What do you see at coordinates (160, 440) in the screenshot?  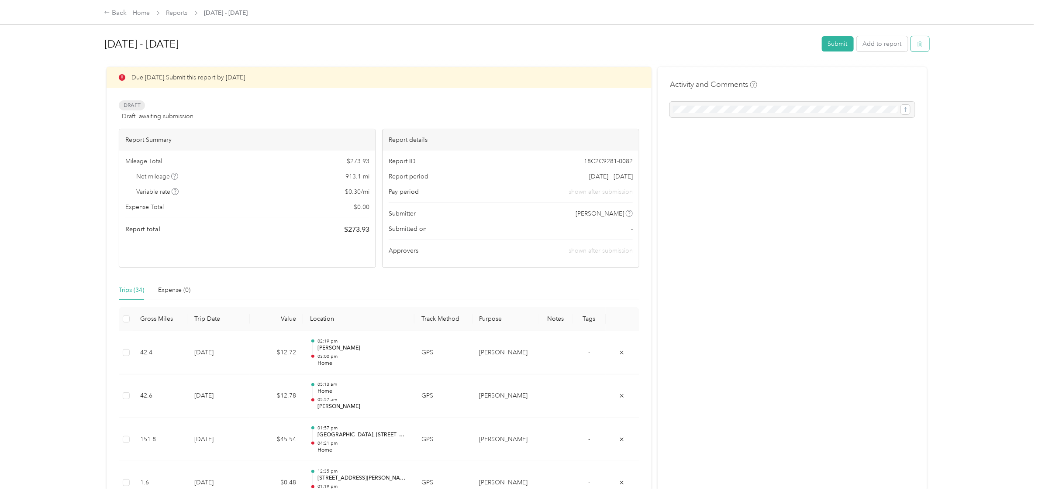 I see `td: 151.8` at bounding box center [160, 440].